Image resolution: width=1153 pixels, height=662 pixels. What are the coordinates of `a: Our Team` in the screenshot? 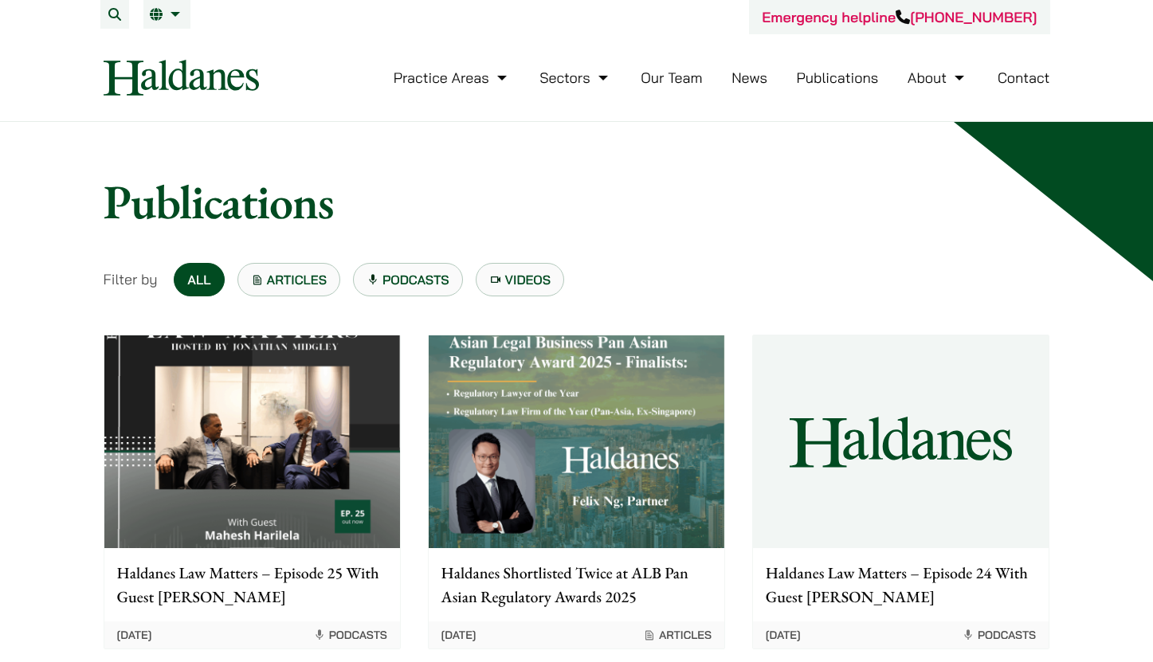 It's located at (671, 77).